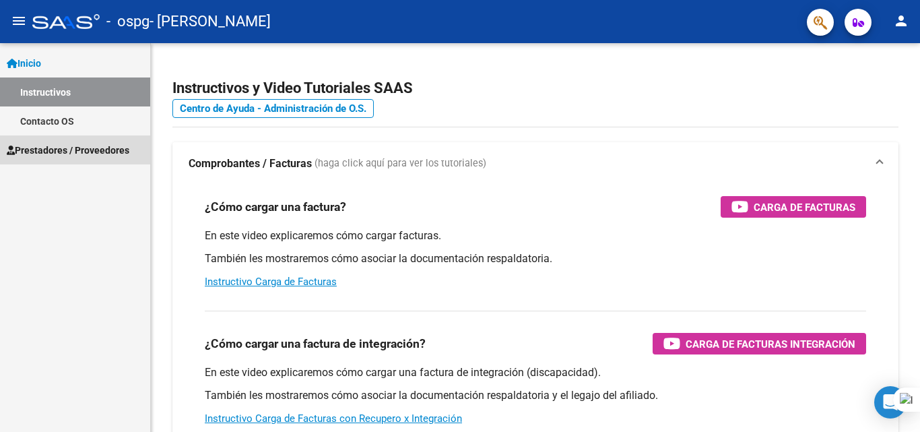  Describe the element at coordinates (536, 259) in the screenshot. I see `p: También les mostraremos cómo asociar la documentación respaldatoria.` at that location.